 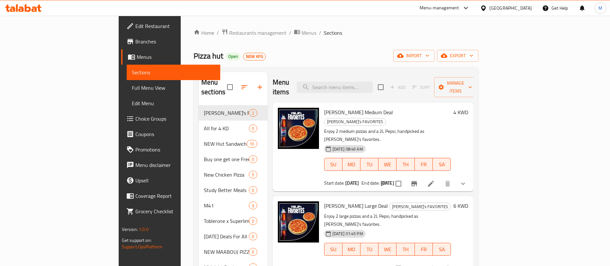 I want to click on a: Support.OpsPlatform, so click(x=142, y=247).